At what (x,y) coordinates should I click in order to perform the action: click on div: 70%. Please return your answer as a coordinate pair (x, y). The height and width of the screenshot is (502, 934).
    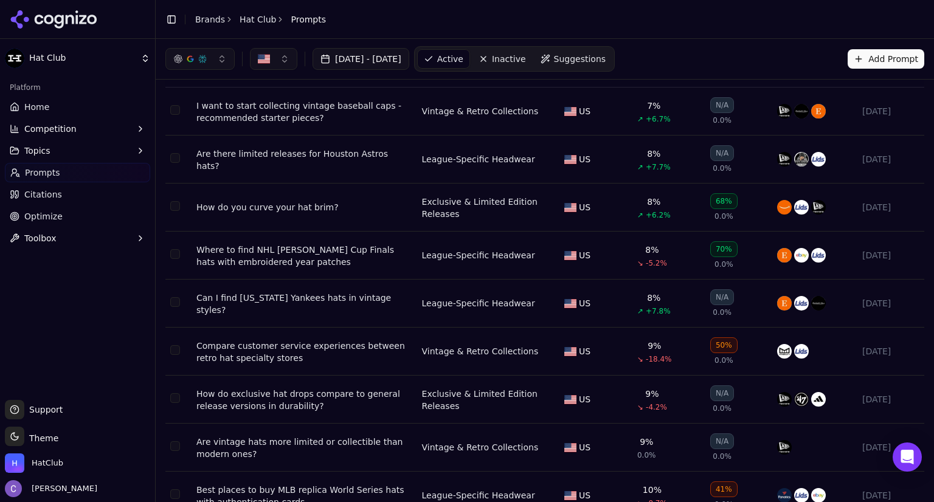
    Looking at the image, I should click on (723, 249).